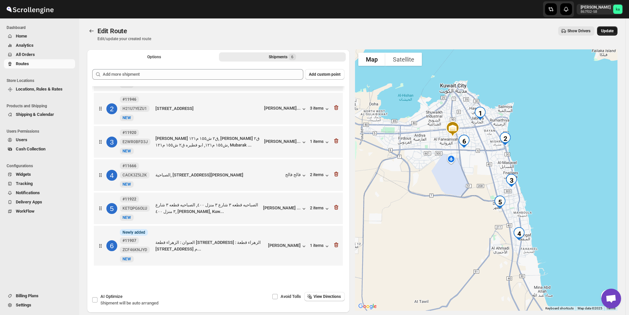 The height and width of the screenshot is (315, 629). Describe the element at coordinates (40, 55) in the screenshot. I see `button: All Orders` at that location.